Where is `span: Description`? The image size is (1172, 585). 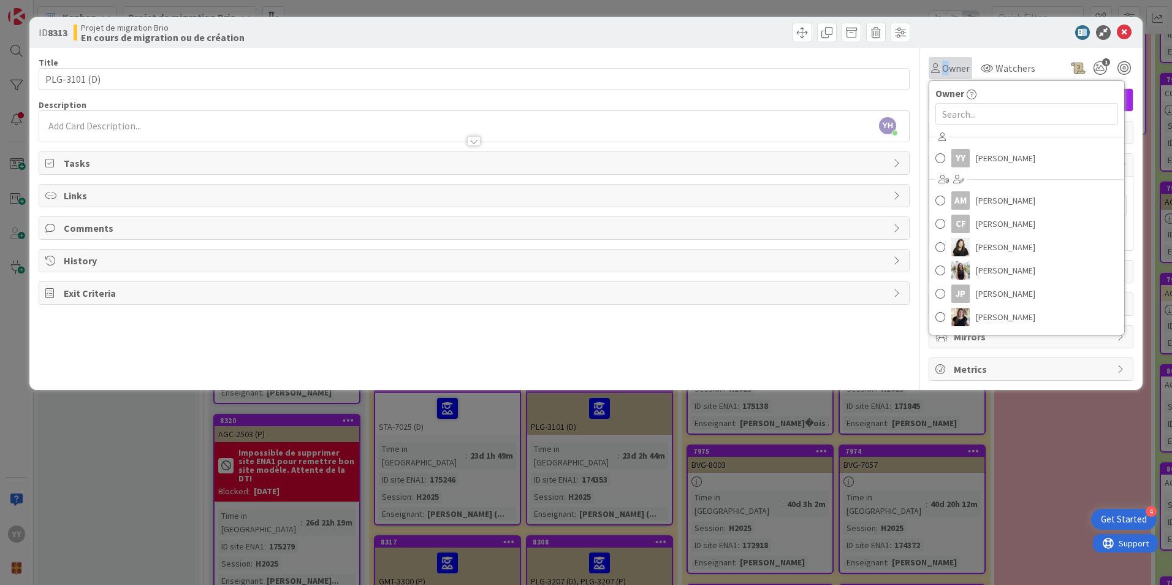
span: Description is located at coordinates (63, 105).